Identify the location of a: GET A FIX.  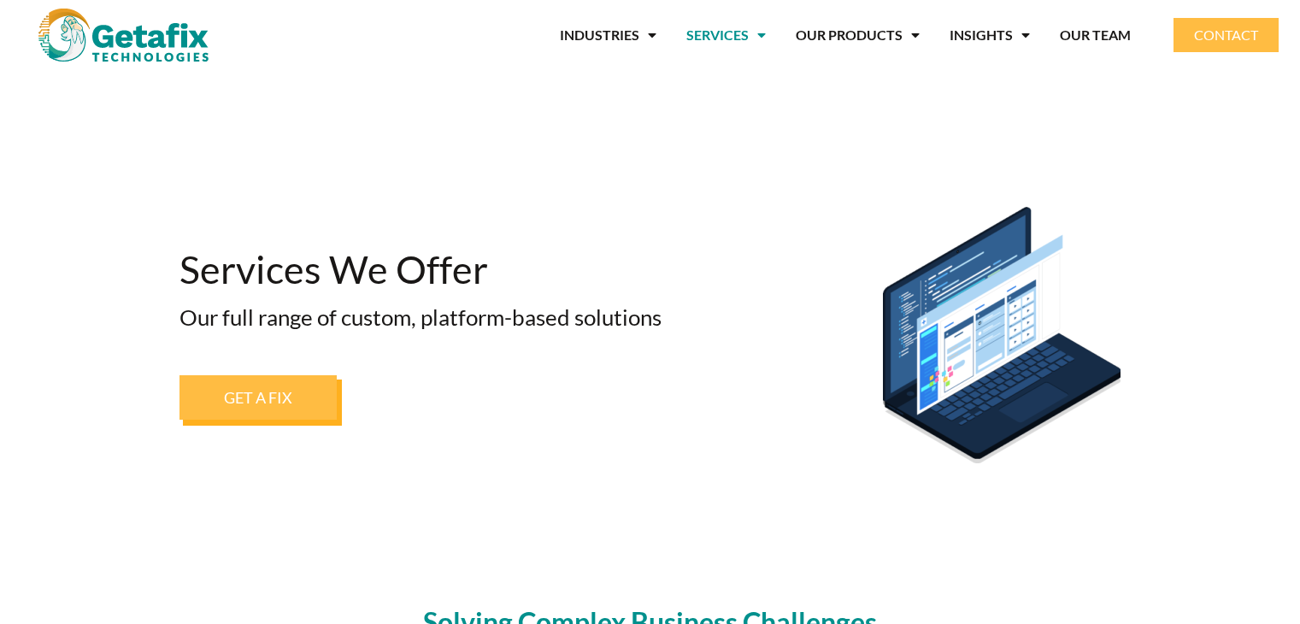
(258, 398).